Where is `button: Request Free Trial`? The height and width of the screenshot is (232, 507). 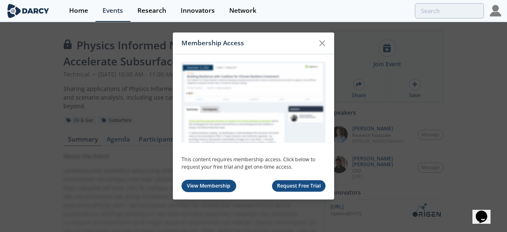 button: Request Free Trial is located at coordinates (299, 186).